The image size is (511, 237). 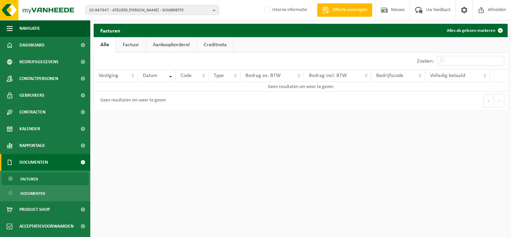 What do you see at coordinates (186, 76) in the screenshot?
I see `span: Code` at bounding box center [186, 76].